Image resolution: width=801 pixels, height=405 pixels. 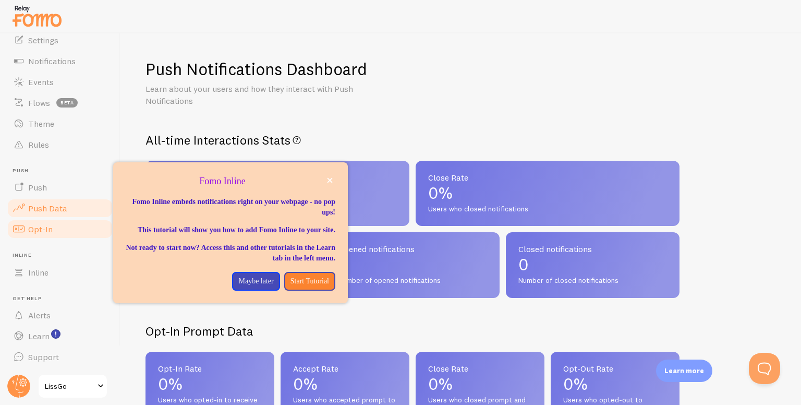 I want to click on a: LissGo, so click(x=72, y=386).